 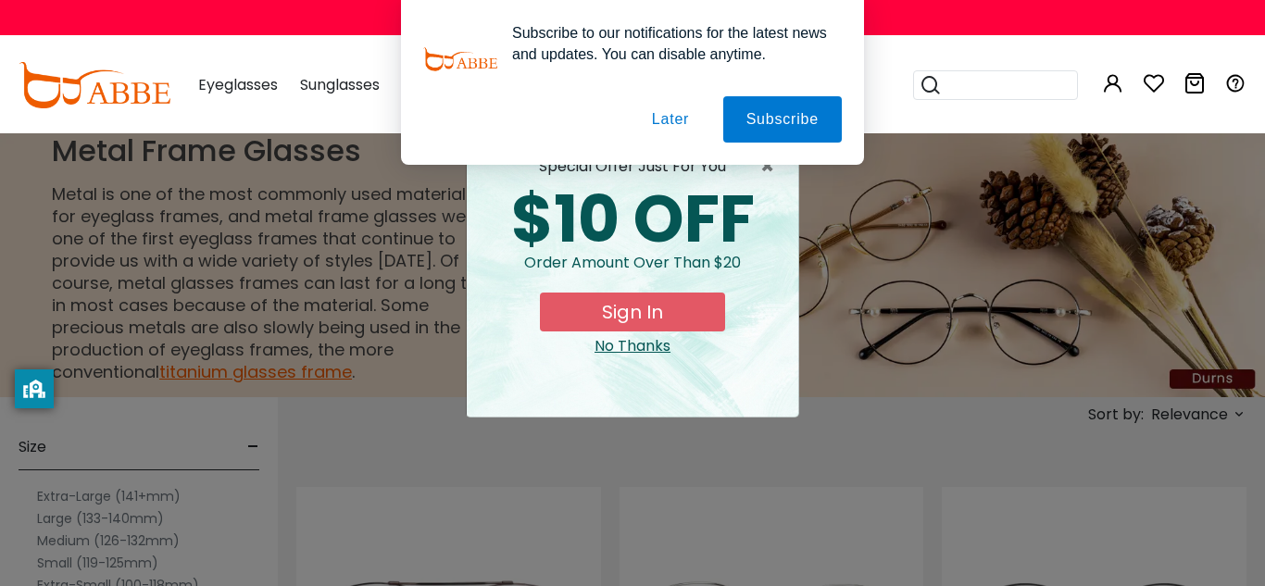 I want to click on div: Close, so click(x=633, y=346).